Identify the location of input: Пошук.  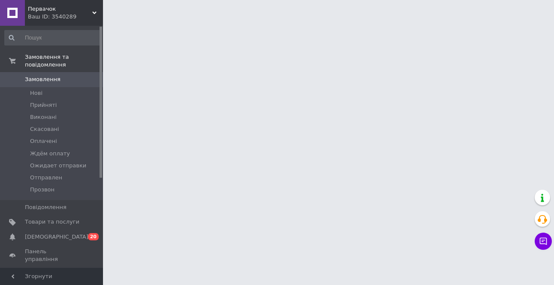
(53, 38).